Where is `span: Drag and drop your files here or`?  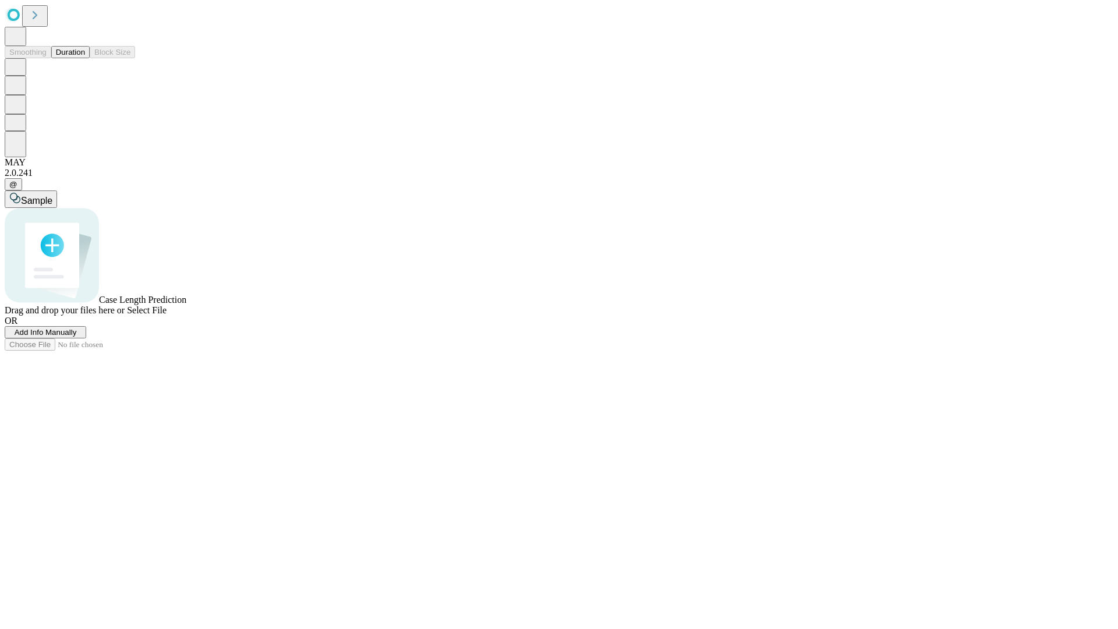
span: Drag and drop your files here or is located at coordinates (65, 310).